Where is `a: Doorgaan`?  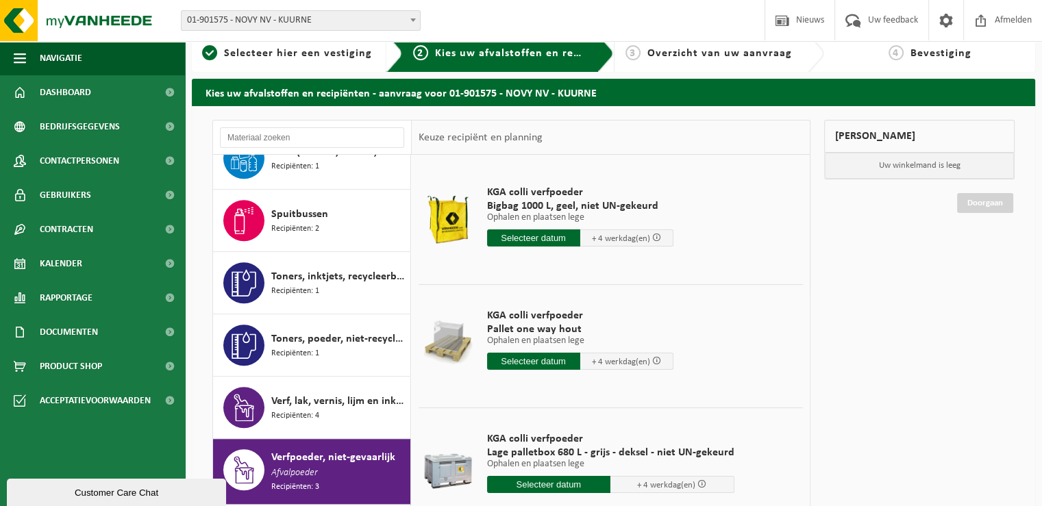 a: Doorgaan is located at coordinates (985, 203).